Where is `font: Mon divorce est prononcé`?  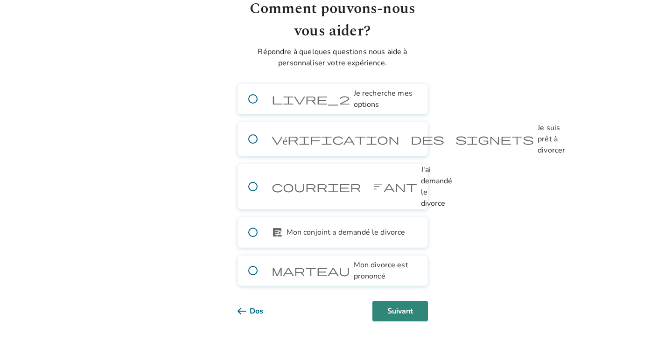 font: Mon divorce est prononcé is located at coordinates (381, 271).